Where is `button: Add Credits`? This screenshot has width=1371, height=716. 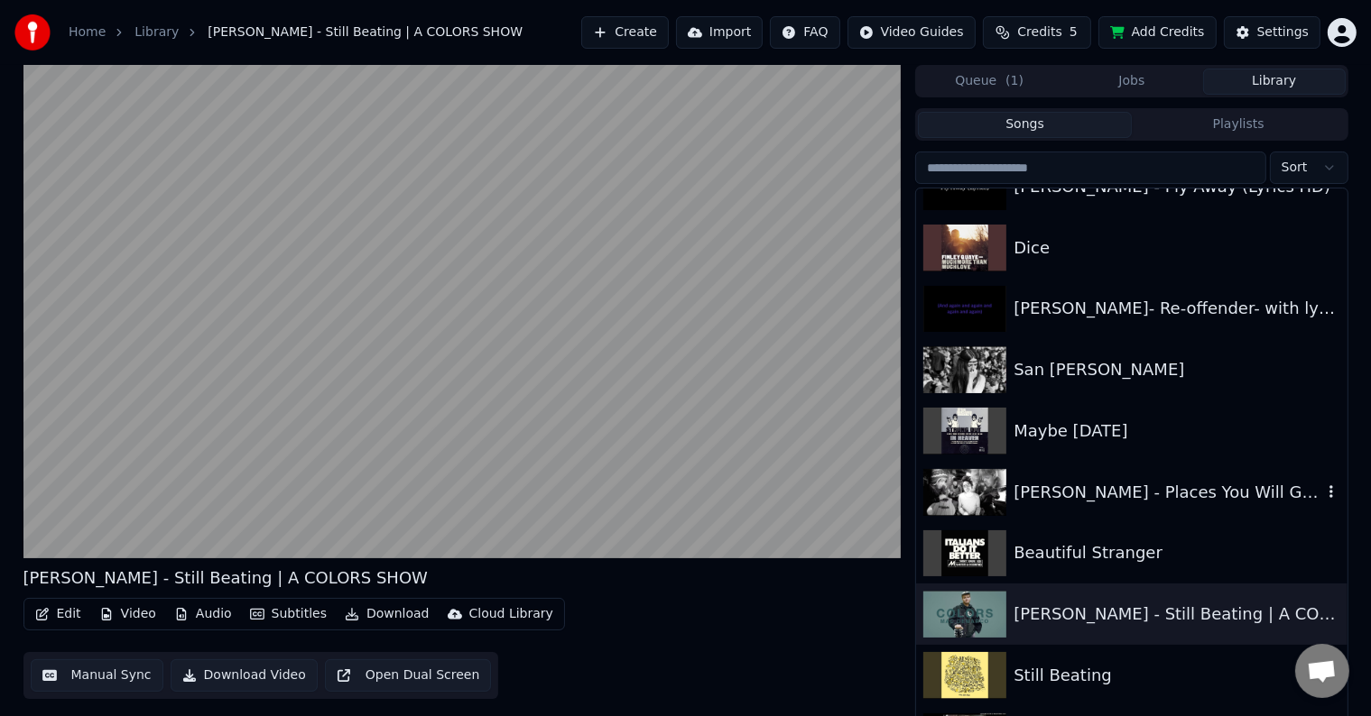 button: Add Credits is located at coordinates (1157, 32).